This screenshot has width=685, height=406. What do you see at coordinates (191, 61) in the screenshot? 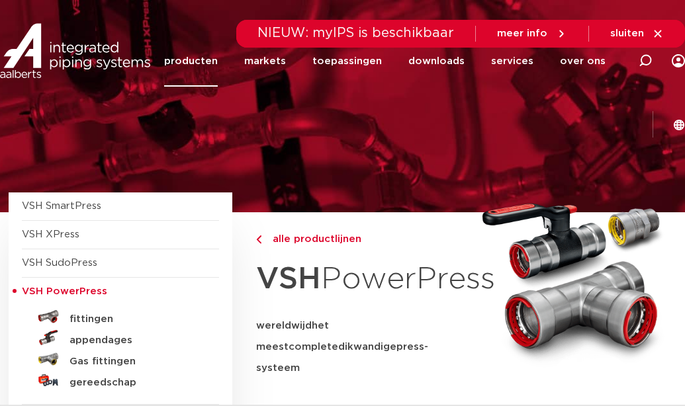
I see `a: producten` at bounding box center [191, 61].